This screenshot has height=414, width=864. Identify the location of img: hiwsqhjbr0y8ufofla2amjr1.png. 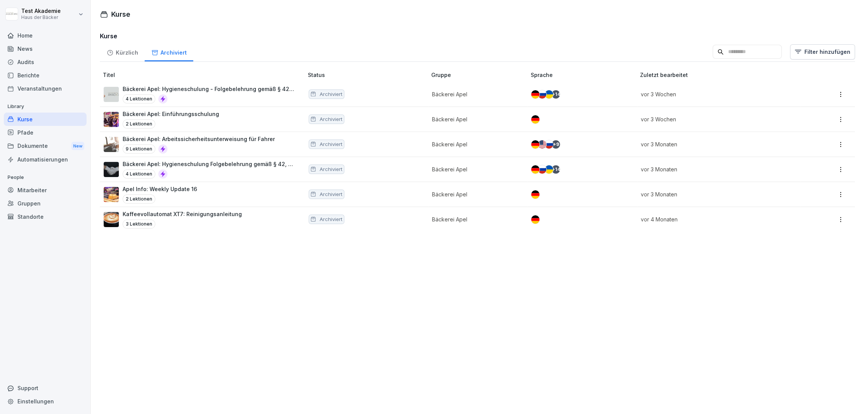
(111, 94).